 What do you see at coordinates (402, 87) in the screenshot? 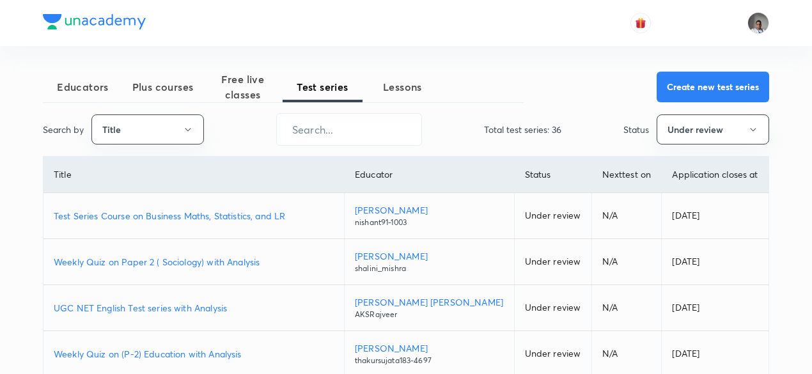
I see `span: Lessons` at bounding box center [402, 87].